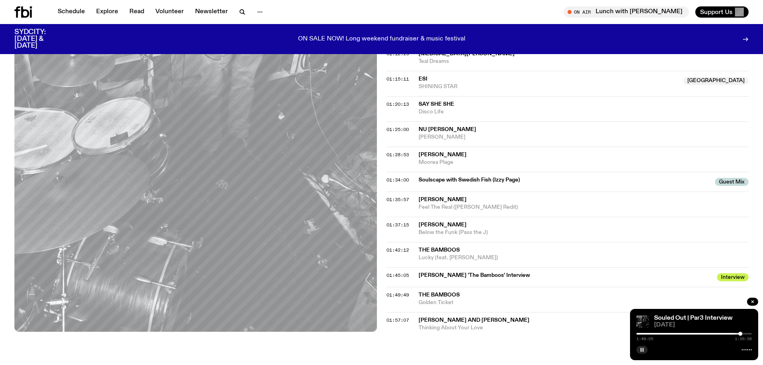  What do you see at coordinates (107, 12) in the screenshot?
I see `a: Explore` at bounding box center [107, 12].